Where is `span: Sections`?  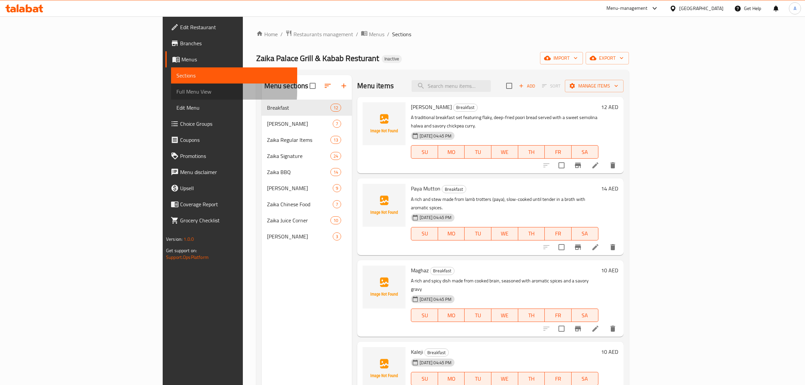
span: Sections is located at coordinates (234, 75).